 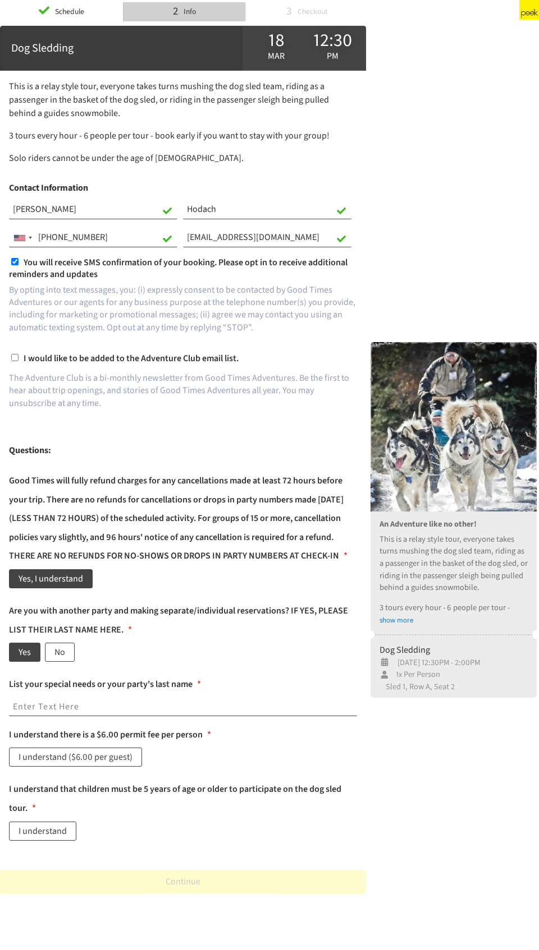 What do you see at coordinates (453, 524) in the screenshot?
I see `h3: An Adventure like no other!` at bounding box center [453, 524].